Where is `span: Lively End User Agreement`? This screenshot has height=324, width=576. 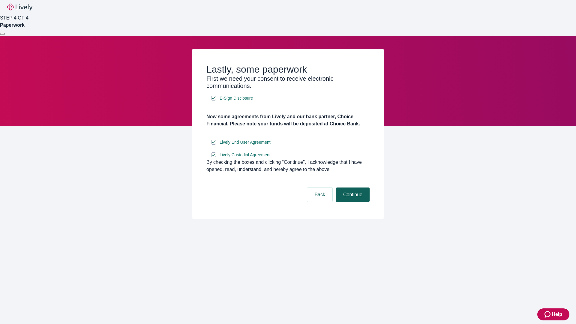 span: Lively End User Agreement is located at coordinates (245, 142).